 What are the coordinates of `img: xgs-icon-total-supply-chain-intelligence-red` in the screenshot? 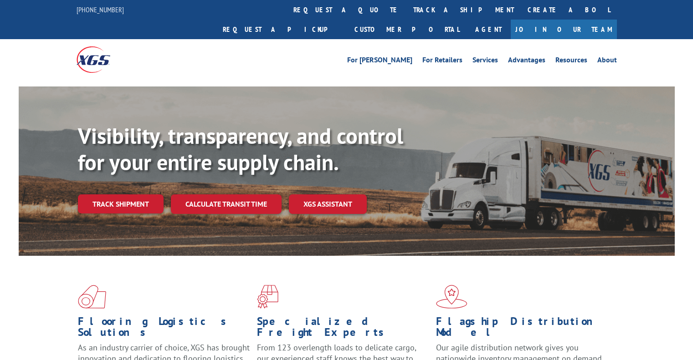 It's located at (92, 297).